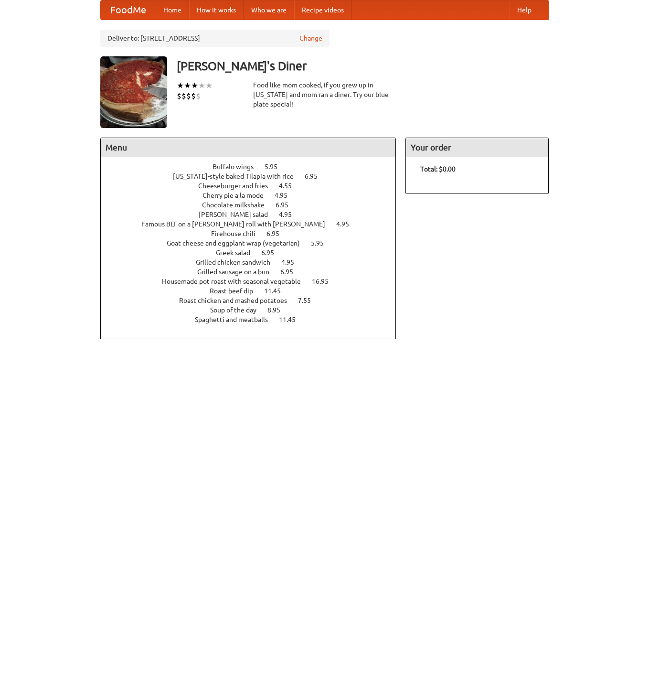 This screenshot has height=676, width=649. What do you see at coordinates (216, 10) in the screenshot?
I see `a: How it works` at bounding box center [216, 10].